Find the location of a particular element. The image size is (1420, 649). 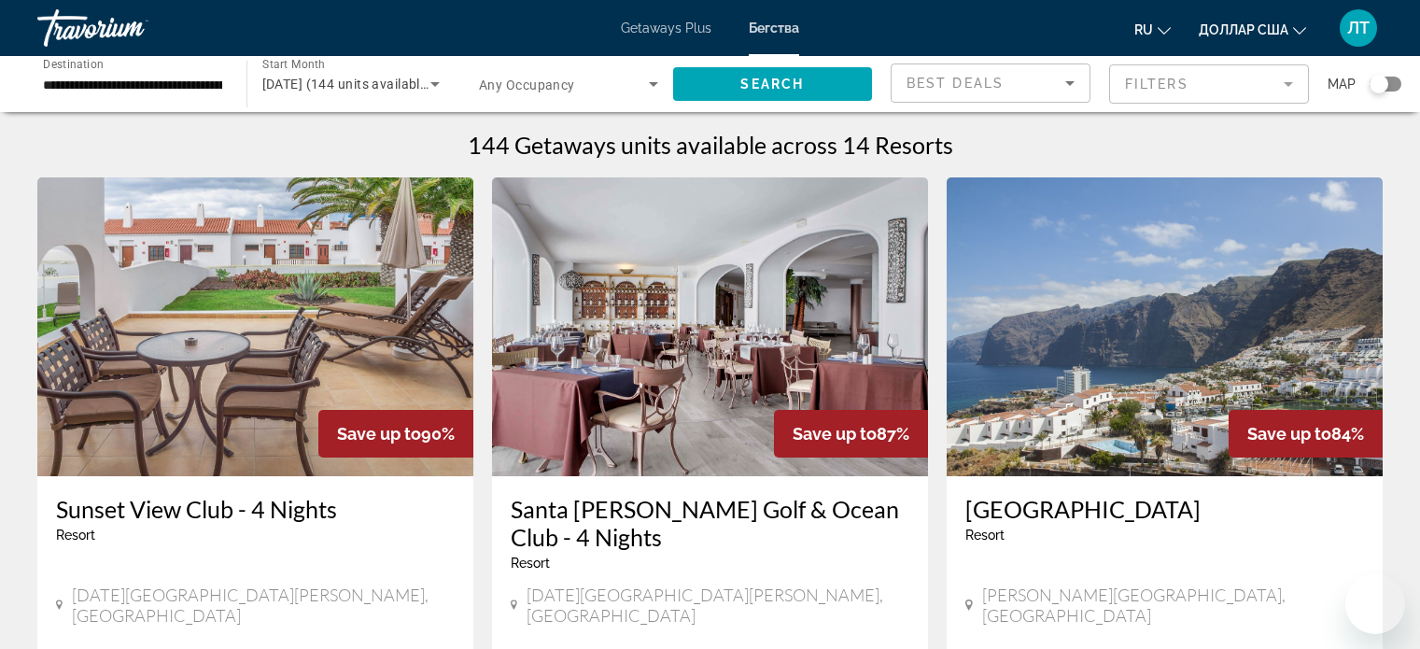

div: 87% is located at coordinates (851, 433).